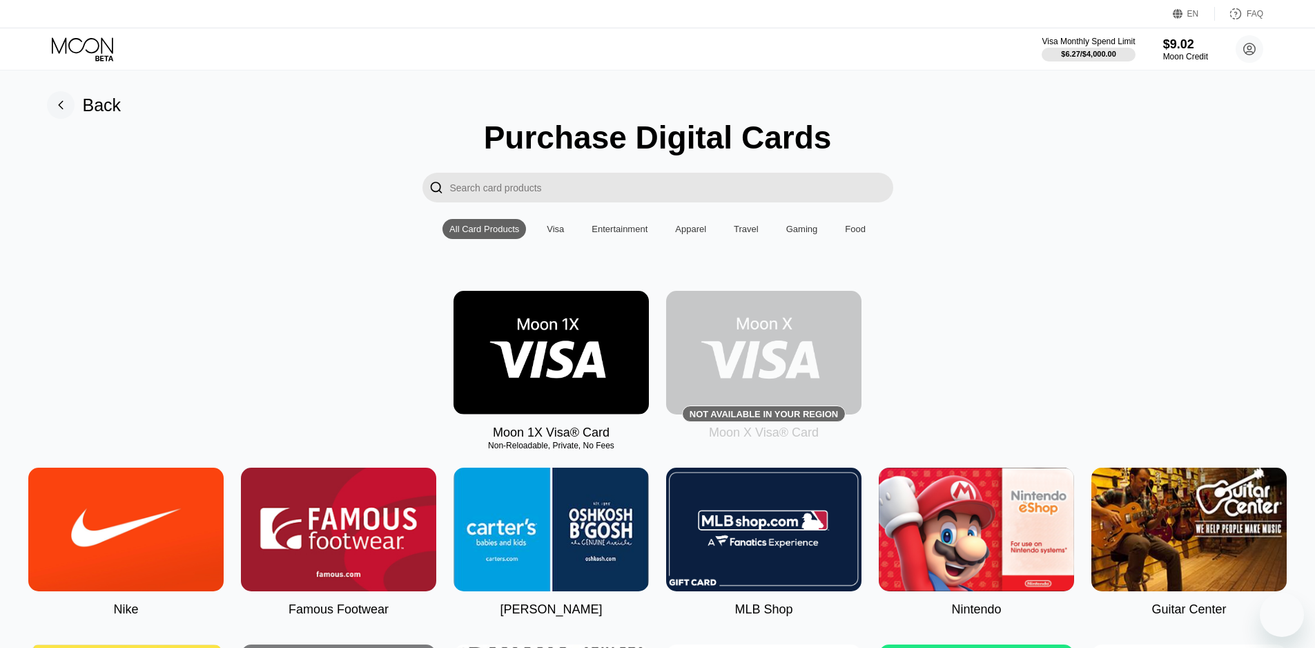 The height and width of the screenshot is (648, 1315). Describe the element at coordinates (1089, 54) in the screenshot. I see `div: $6.27 / $4,000.00` at that location.